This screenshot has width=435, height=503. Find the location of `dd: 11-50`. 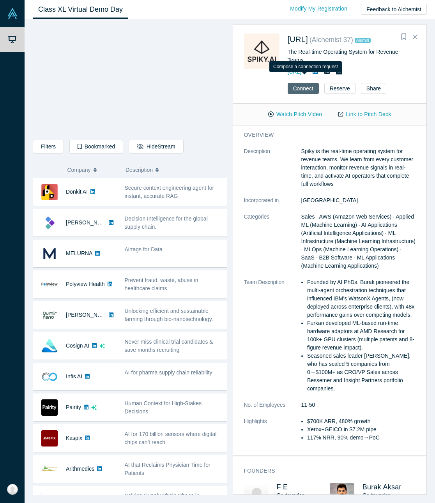

dd: 11-50 is located at coordinates (359, 405).